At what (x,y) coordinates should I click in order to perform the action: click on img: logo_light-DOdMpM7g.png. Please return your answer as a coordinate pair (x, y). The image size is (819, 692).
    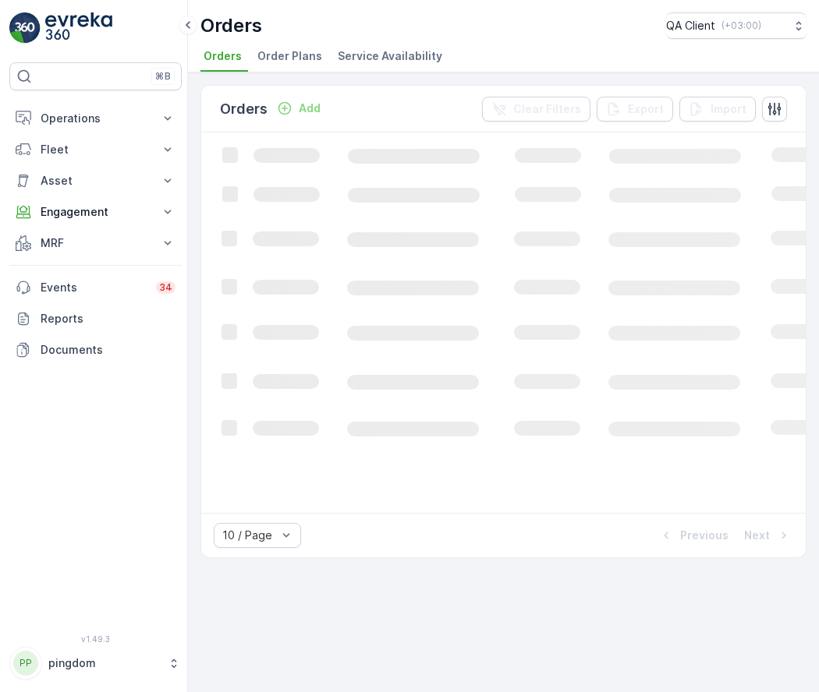
    Looking at the image, I should click on (79, 28).